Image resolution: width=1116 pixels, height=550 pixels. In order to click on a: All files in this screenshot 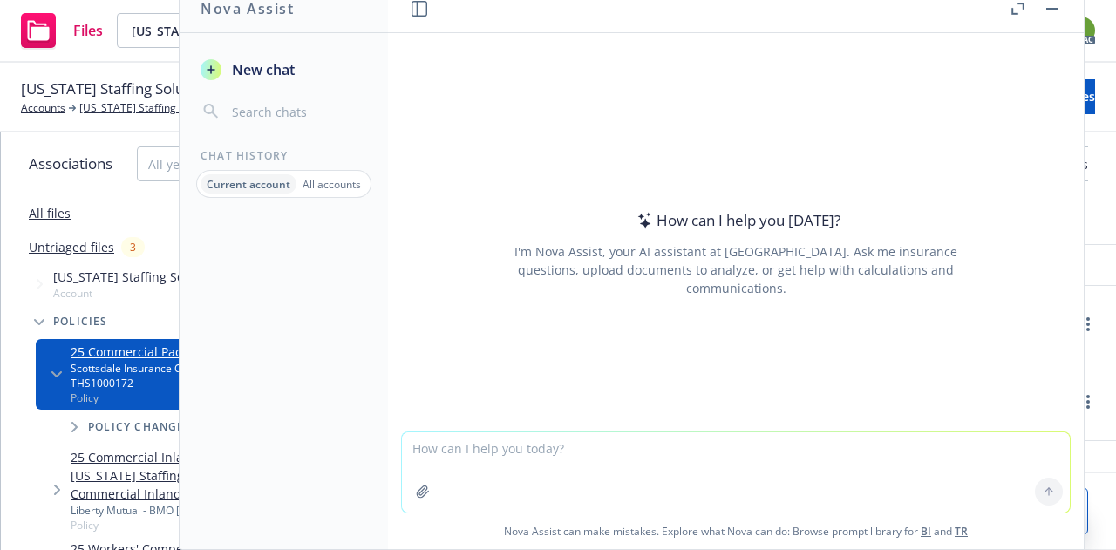, I will do `click(50, 213)`.